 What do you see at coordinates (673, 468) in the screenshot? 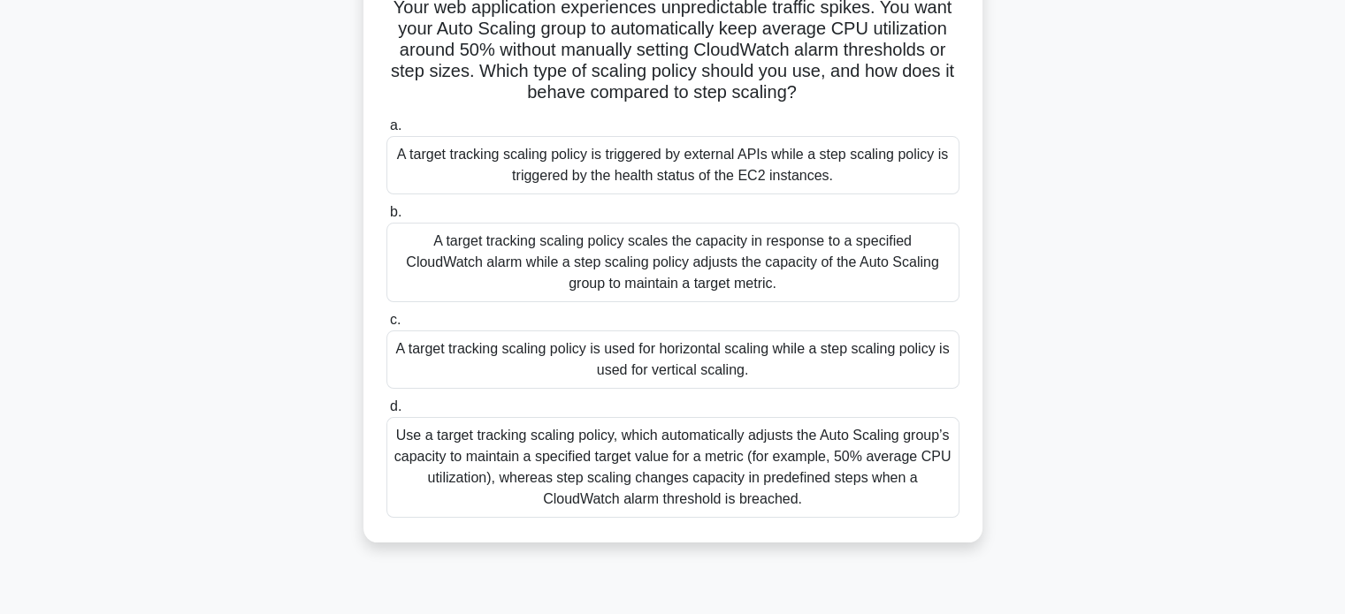
I see `div: Use a target tracking scaling policy, which automatically adjusts the Auto Scaling group’s capaci...` at bounding box center [673, 468].